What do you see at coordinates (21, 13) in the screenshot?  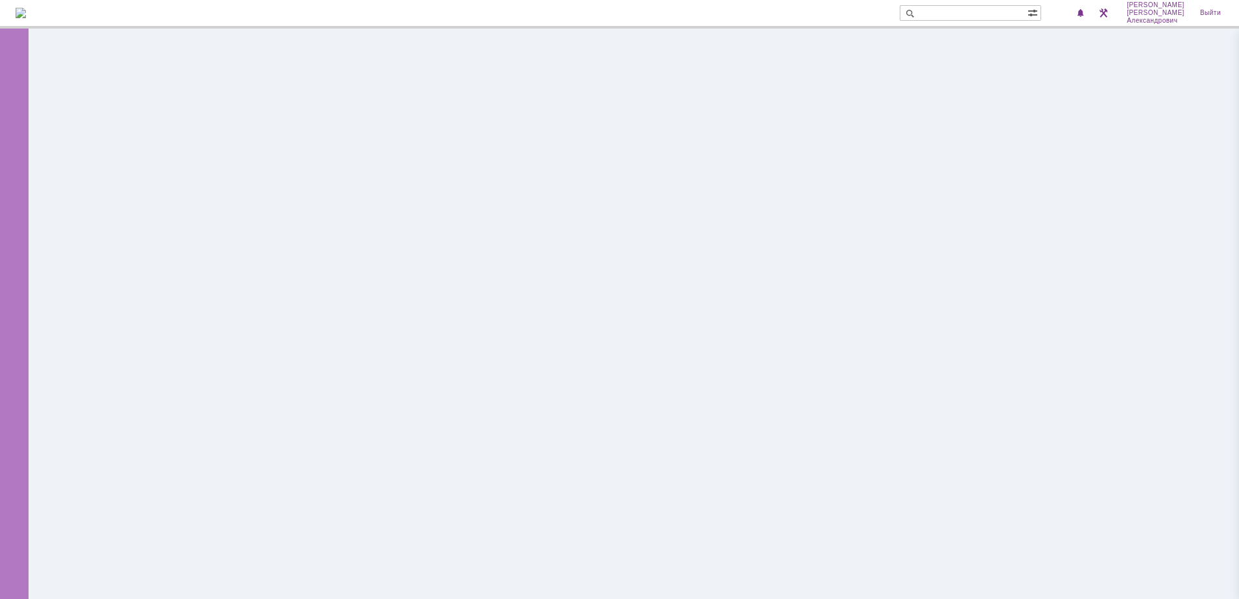 I see `img: logo` at bounding box center [21, 13].